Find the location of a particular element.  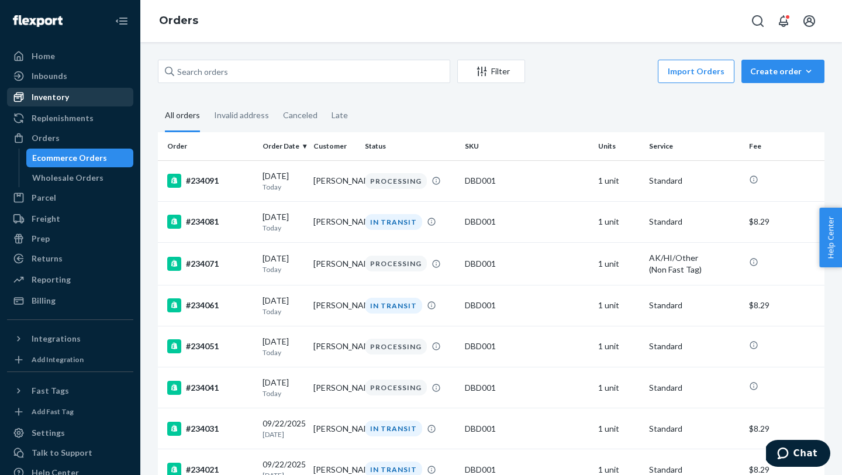

div: Billing is located at coordinates (43, 301).